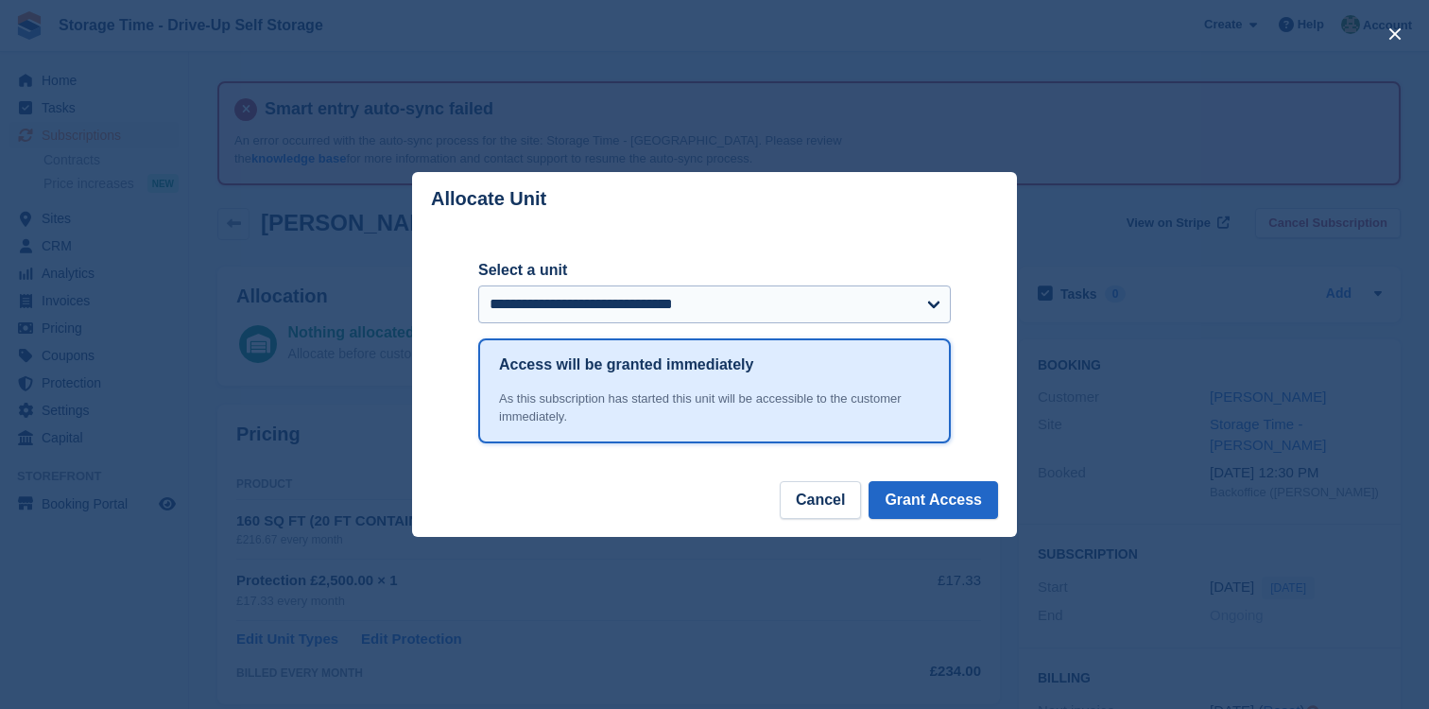  Describe the element at coordinates (820, 500) in the screenshot. I see `button: Cancel` at that location.